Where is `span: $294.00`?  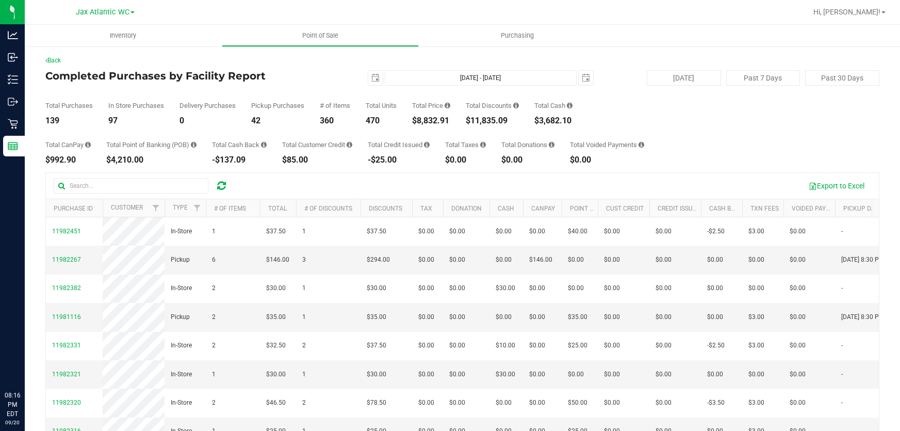 span: $294.00 is located at coordinates (378, 259).